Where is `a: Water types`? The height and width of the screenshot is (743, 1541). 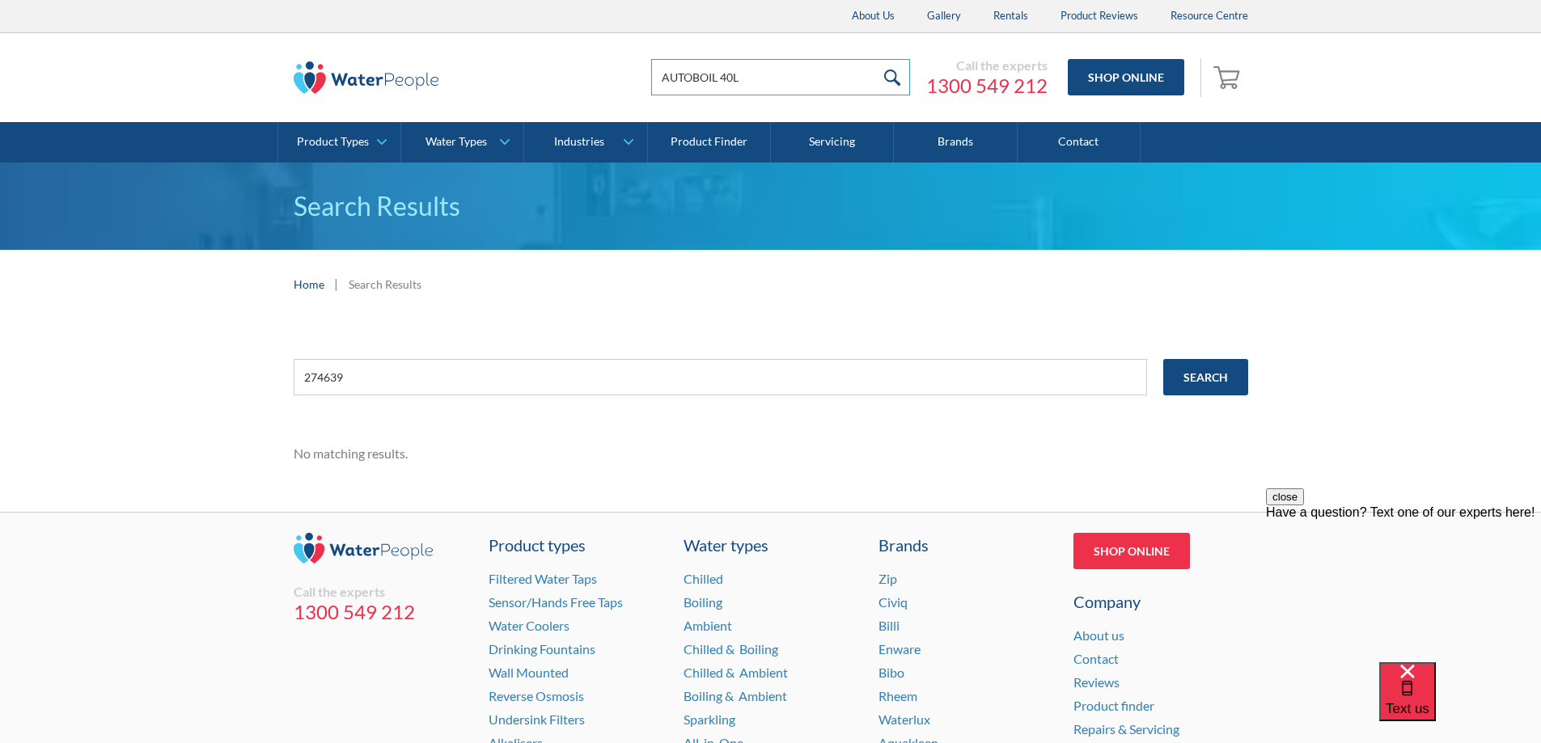
a: Water types is located at coordinates (771, 545).